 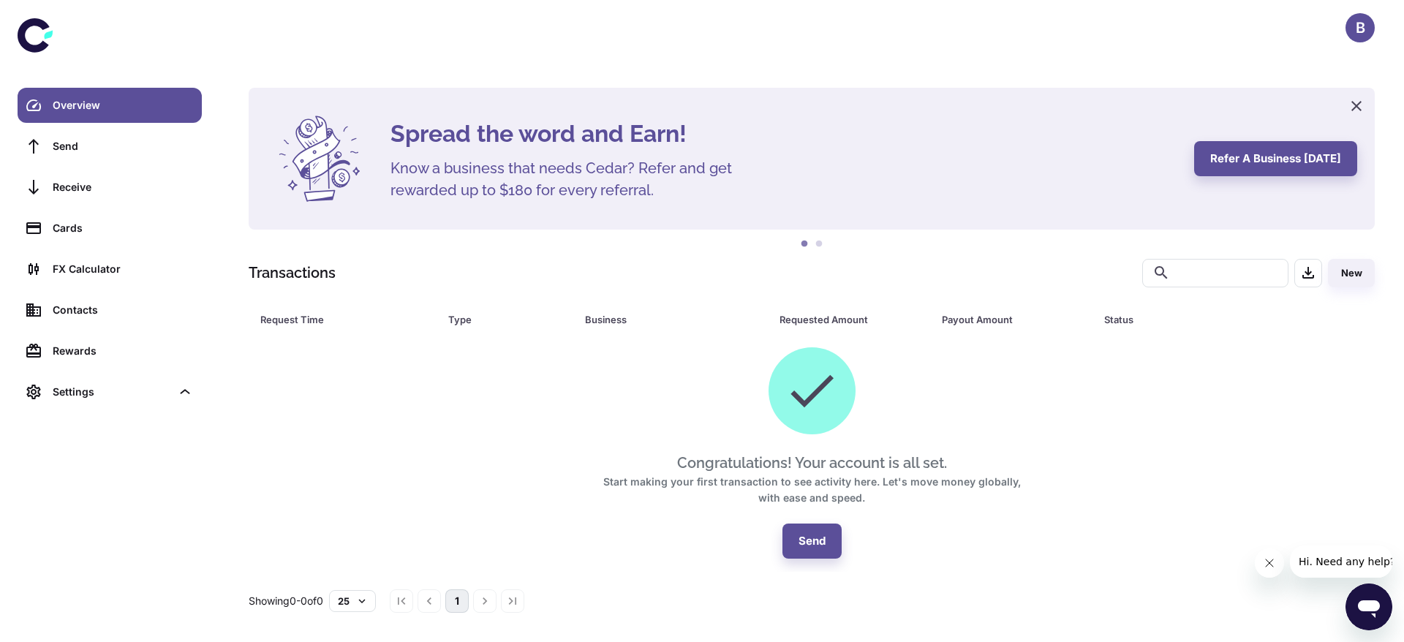 I want to click on div: Request Time, so click(x=336, y=320).